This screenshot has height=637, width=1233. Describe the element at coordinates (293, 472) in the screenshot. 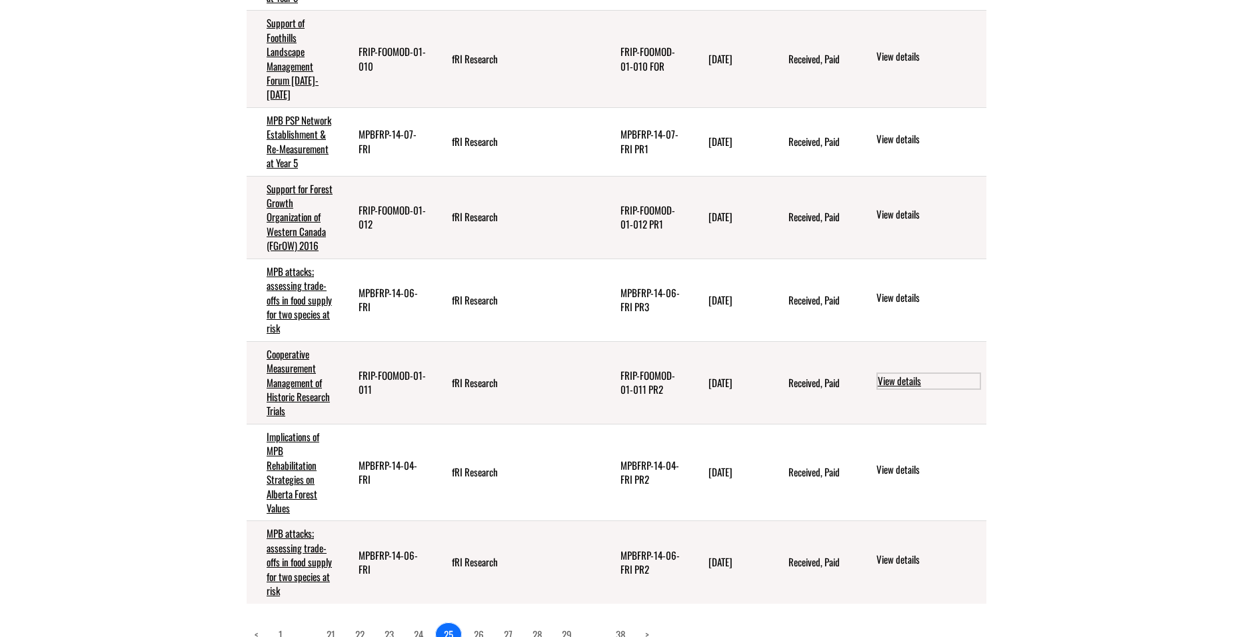

I see `a: Implications of MPB Rehabilitation Strategies on Alberta Forest Values` at that location.